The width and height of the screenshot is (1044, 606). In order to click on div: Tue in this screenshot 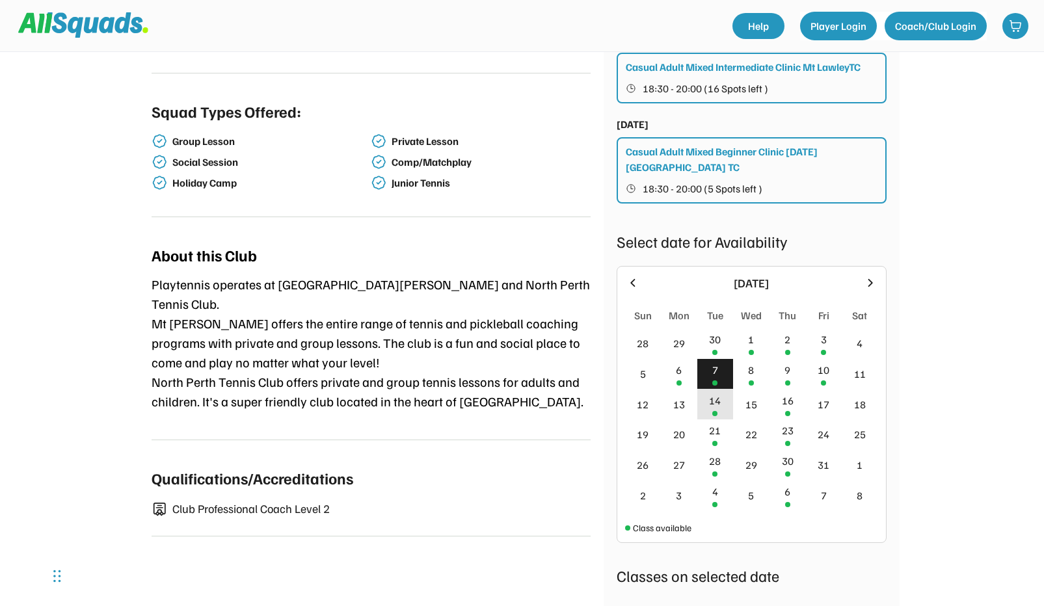, I will do `click(715, 315)`.